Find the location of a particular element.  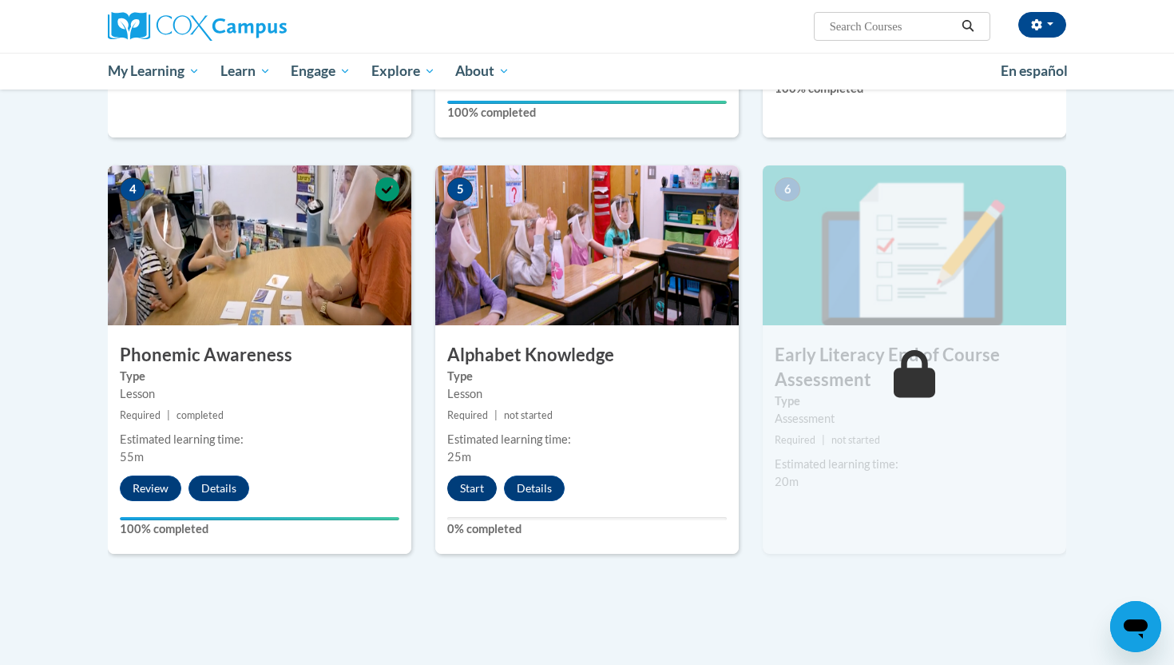

a: Explore is located at coordinates (403, 71).